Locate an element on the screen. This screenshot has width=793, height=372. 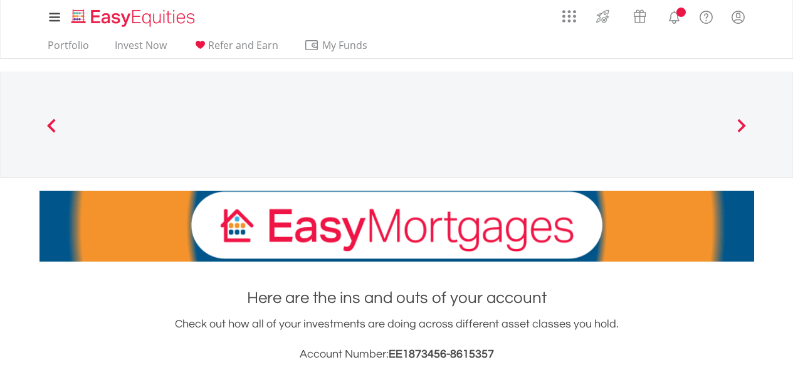
a: Home page is located at coordinates (133, 16).